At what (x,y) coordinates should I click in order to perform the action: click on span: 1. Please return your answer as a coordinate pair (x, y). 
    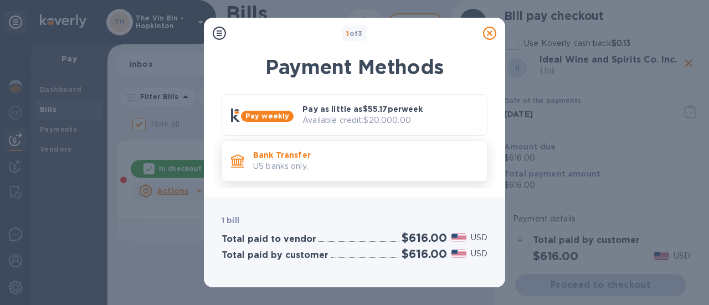
    Looking at the image, I should click on (347, 33).